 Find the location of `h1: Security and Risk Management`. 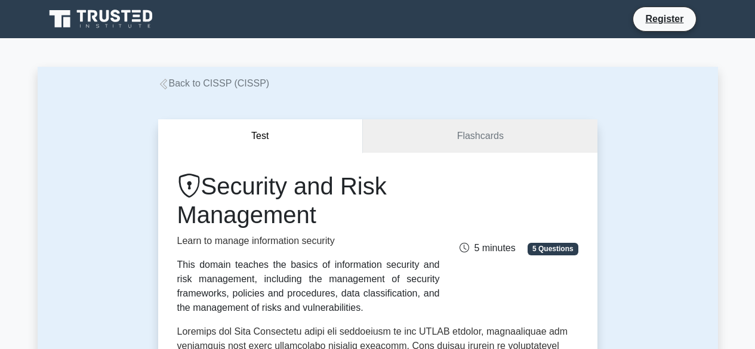

h1: Security and Risk Management is located at coordinates (309, 201).